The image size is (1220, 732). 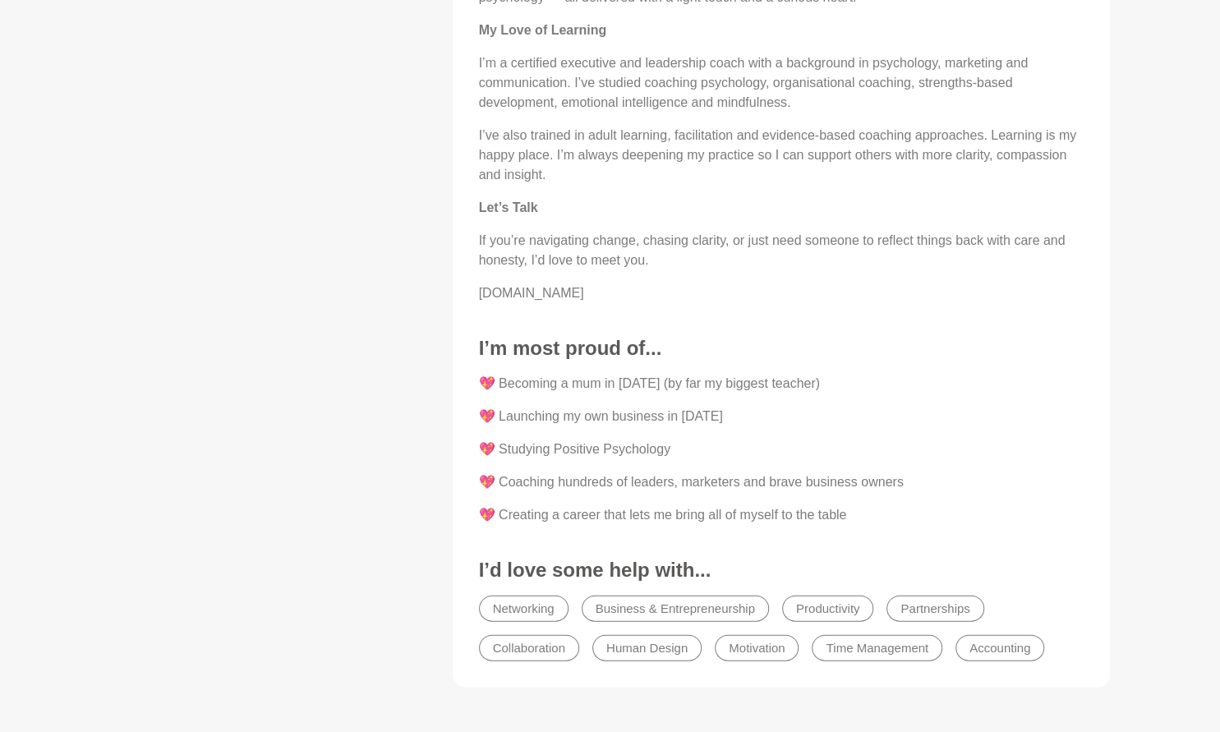 I want to click on h3: I’d love some help with..., so click(x=781, y=570).